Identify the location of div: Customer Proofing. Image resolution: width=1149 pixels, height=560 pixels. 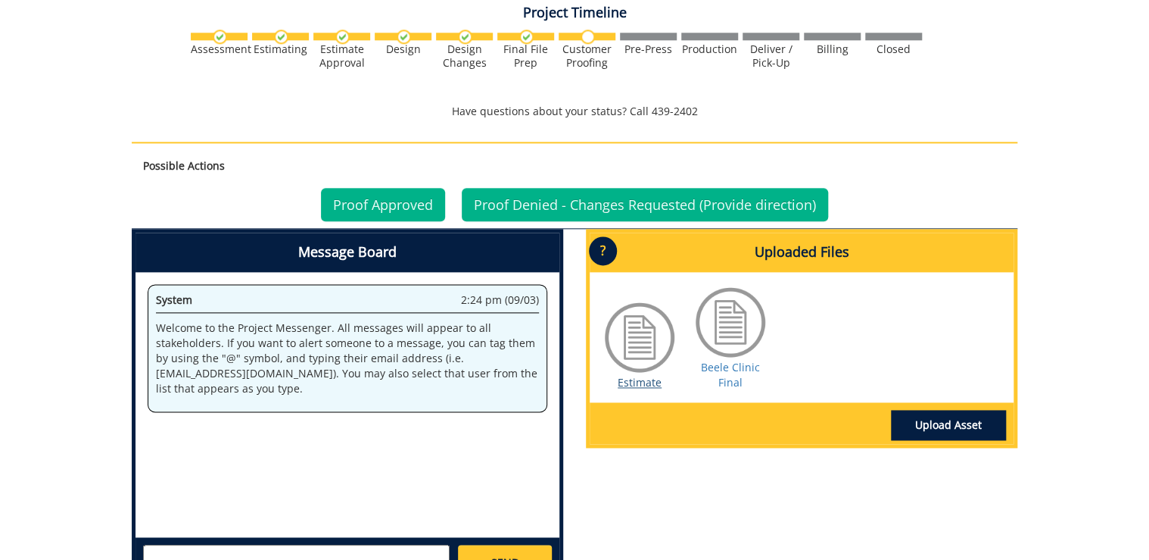
(587, 56).